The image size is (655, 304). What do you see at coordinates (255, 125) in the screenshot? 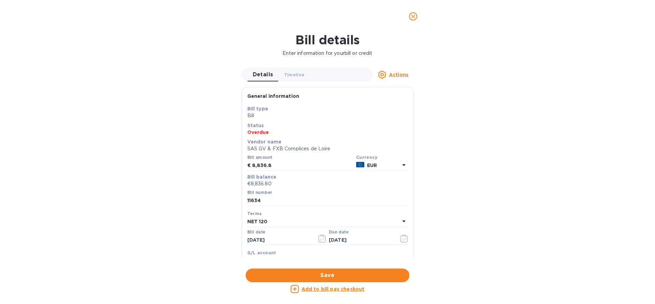
I see `b: Status` at bounding box center [255, 125].